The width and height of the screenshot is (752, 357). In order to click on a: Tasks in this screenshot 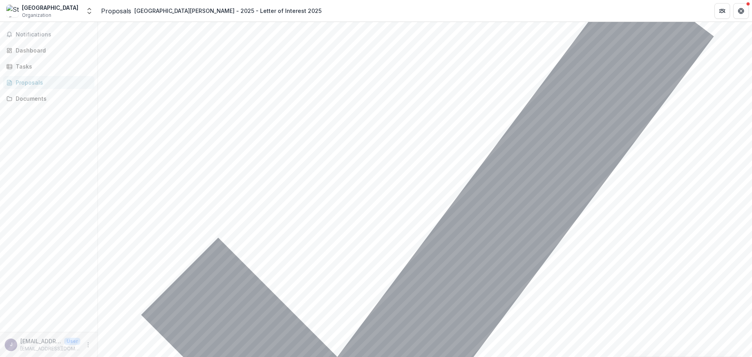, I will do `click(49, 66)`.